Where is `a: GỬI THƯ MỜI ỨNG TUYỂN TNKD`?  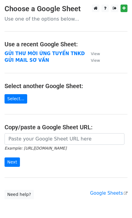 a: GỬI THƯ MỜI ỨNG TUYỂN TNKD is located at coordinates (45, 54).